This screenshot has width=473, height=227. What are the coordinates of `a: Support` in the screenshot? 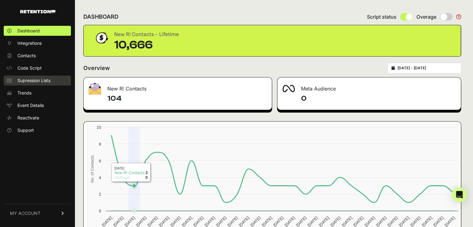 It's located at (37, 130).